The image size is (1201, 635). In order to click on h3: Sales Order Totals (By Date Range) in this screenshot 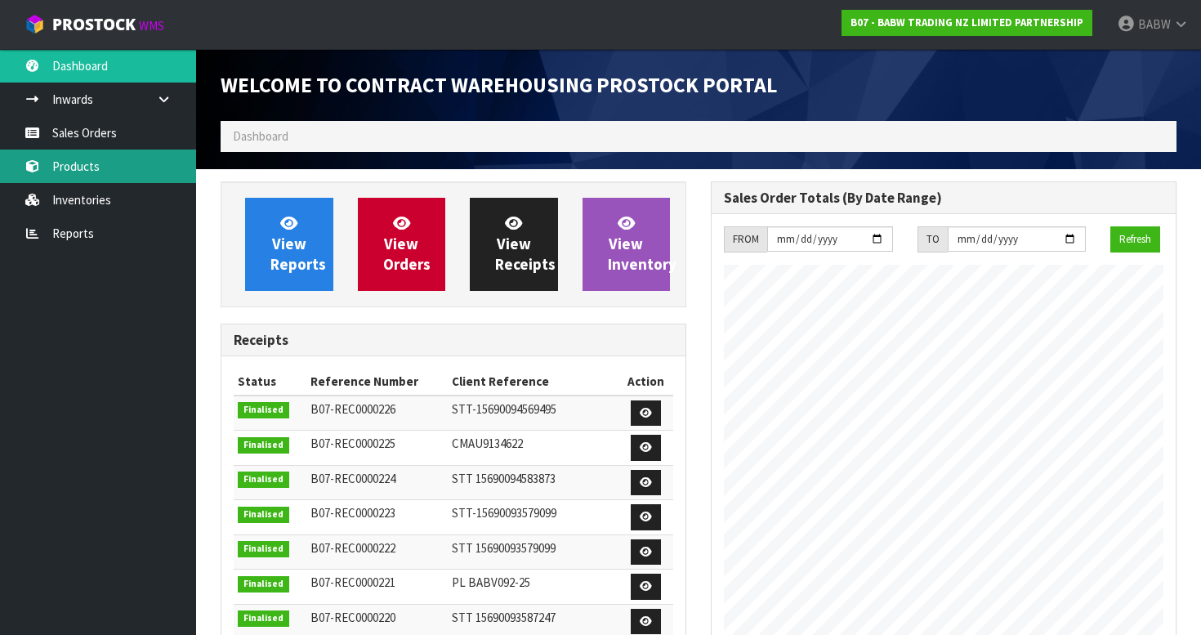, I will do `click(944, 198)`.